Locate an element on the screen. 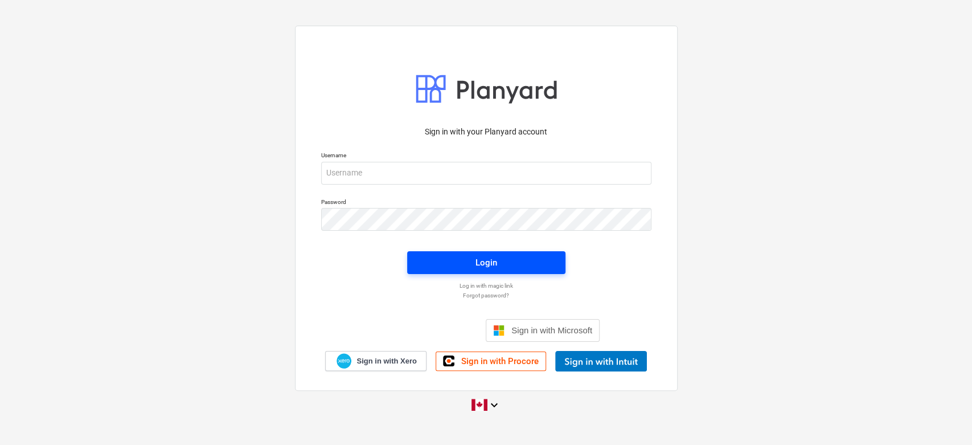 This screenshot has height=445, width=972. span: Sign in with Microsoft is located at coordinates (552, 330).